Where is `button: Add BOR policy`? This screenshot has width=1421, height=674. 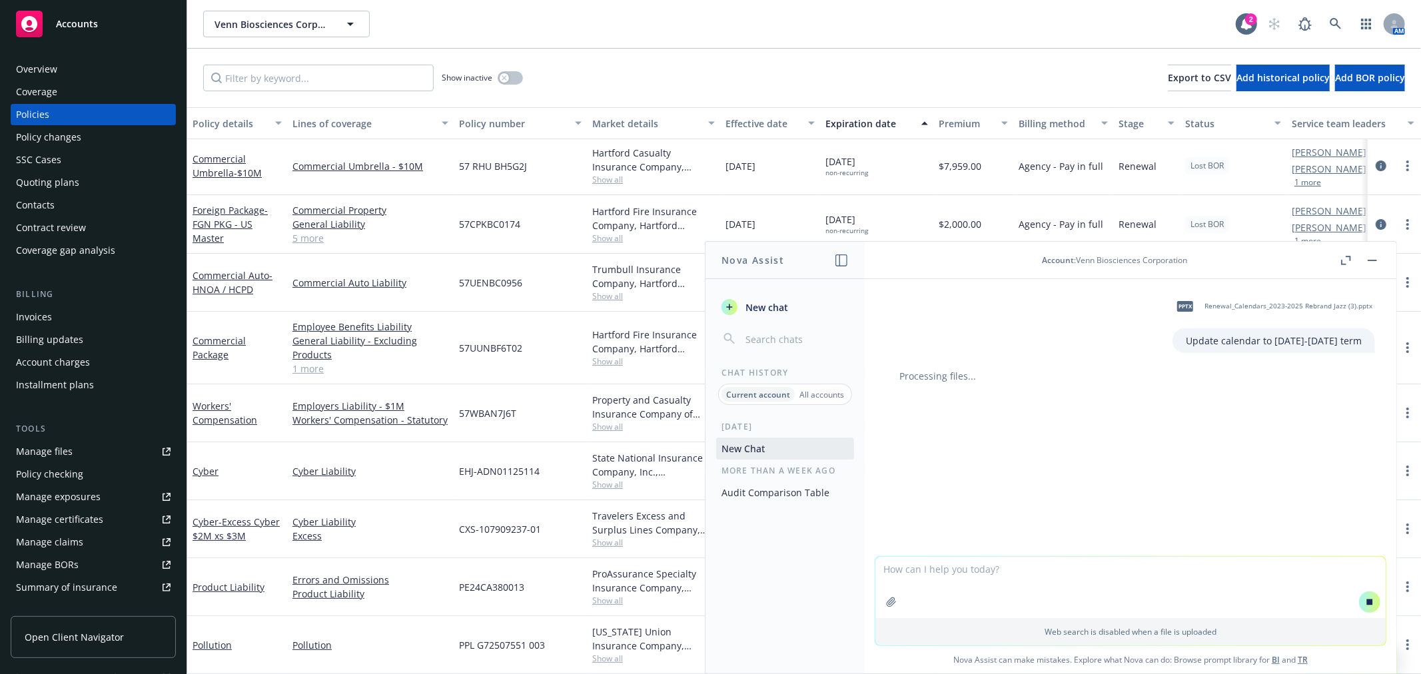 button: Add BOR policy is located at coordinates (1370, 78).